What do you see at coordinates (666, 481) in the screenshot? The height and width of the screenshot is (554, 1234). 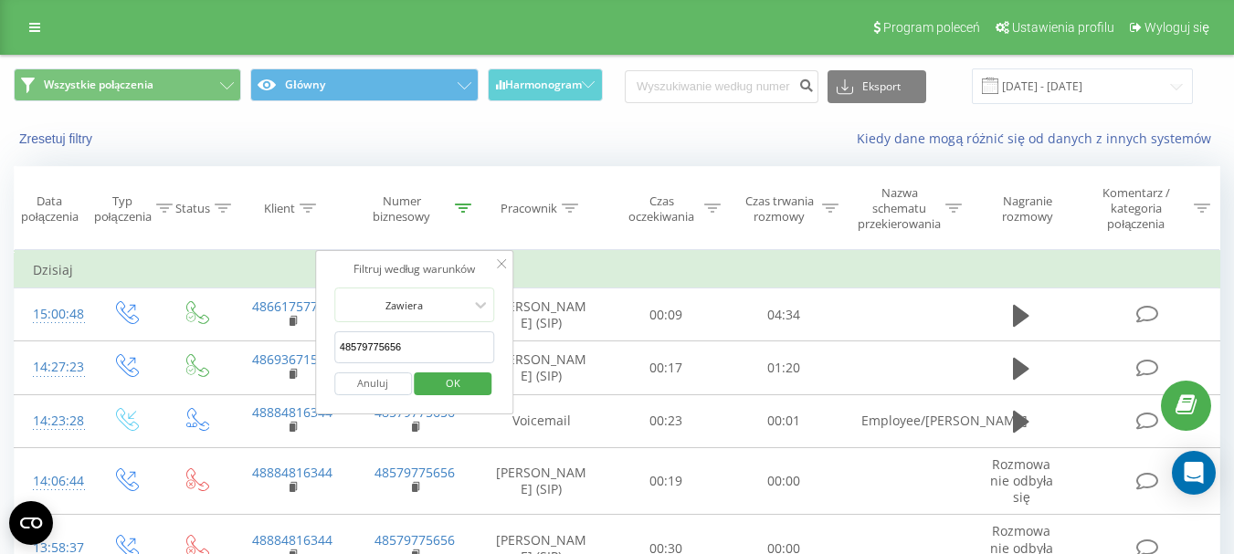 I see `td: 00:19` at bounding box center [666, 481].